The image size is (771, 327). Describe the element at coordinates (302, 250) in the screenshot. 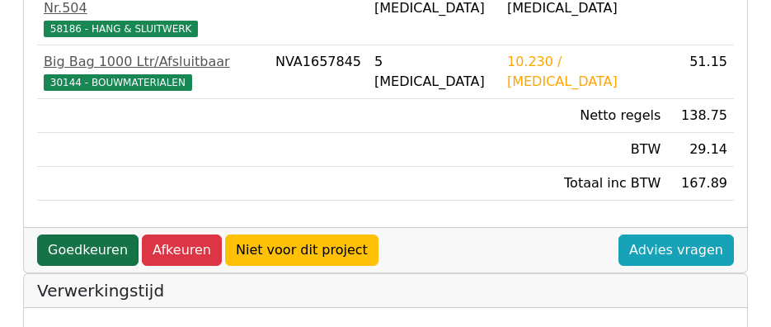

I see `a: Niet voor dit project` at that location.